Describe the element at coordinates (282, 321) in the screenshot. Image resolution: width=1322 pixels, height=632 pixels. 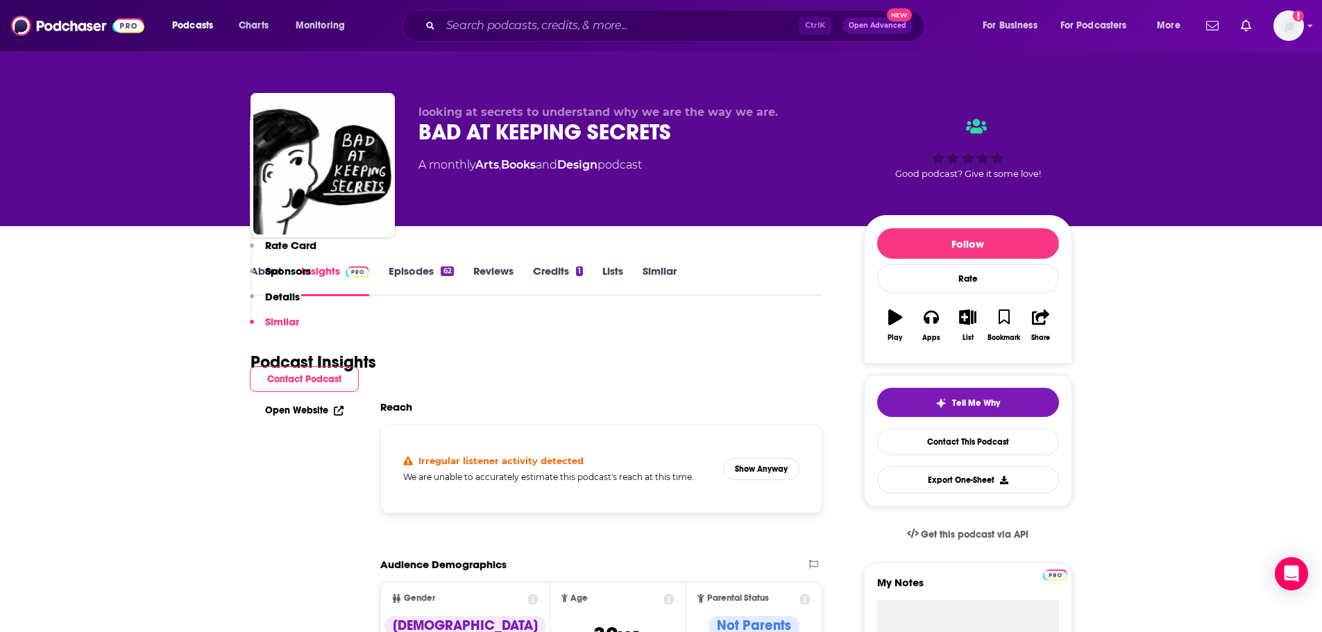
I see `p: Similar` at that location.